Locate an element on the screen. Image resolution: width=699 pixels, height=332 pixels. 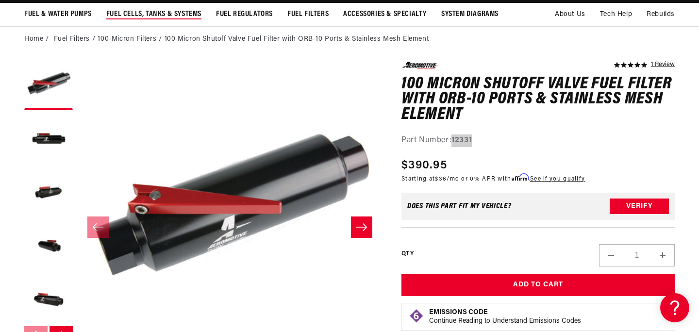
span: Tech Help is located at coordinates (616, 15).